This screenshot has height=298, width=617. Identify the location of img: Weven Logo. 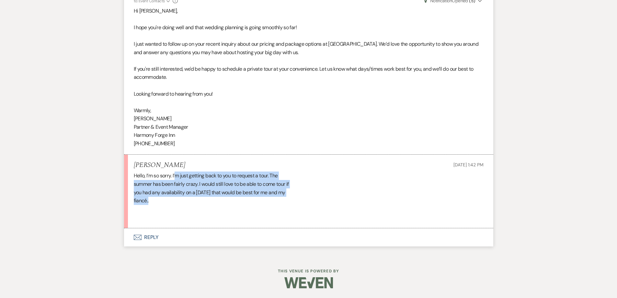
(309, 283).